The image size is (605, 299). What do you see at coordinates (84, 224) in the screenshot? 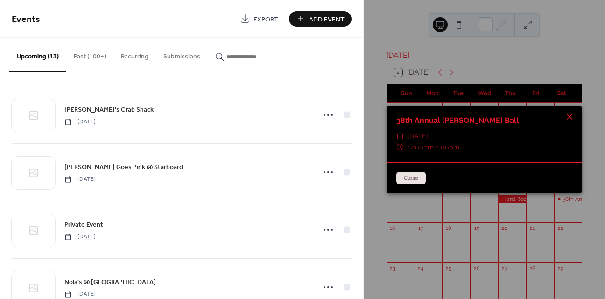
I see `a: Private Event` at bounding box center [84, 224].